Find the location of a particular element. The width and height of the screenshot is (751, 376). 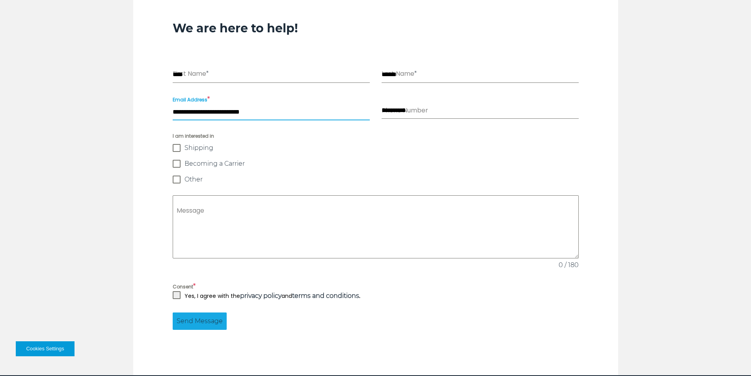

span: 0 / 180 is located at coordinates (563, 265).